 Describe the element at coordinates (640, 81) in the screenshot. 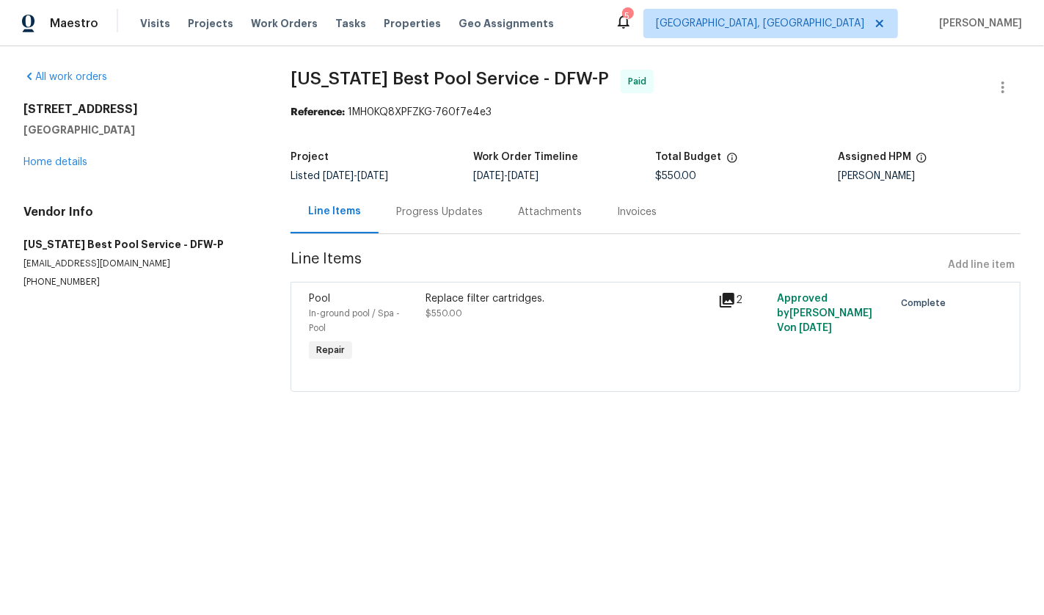

I see `span: Paid` at that location.